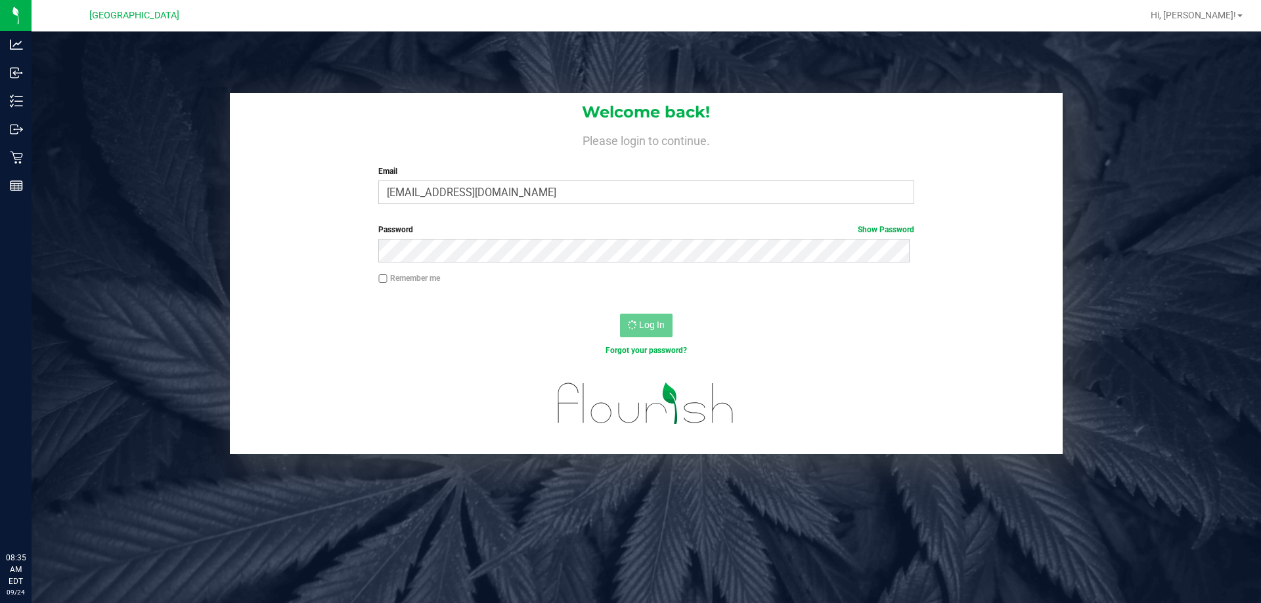 The height and width of the screenshot is (603, 1261). What do you see at coordinates (886, 230) in the screenshot?
I see `a: Show Password` at bounding box center [886, 230].